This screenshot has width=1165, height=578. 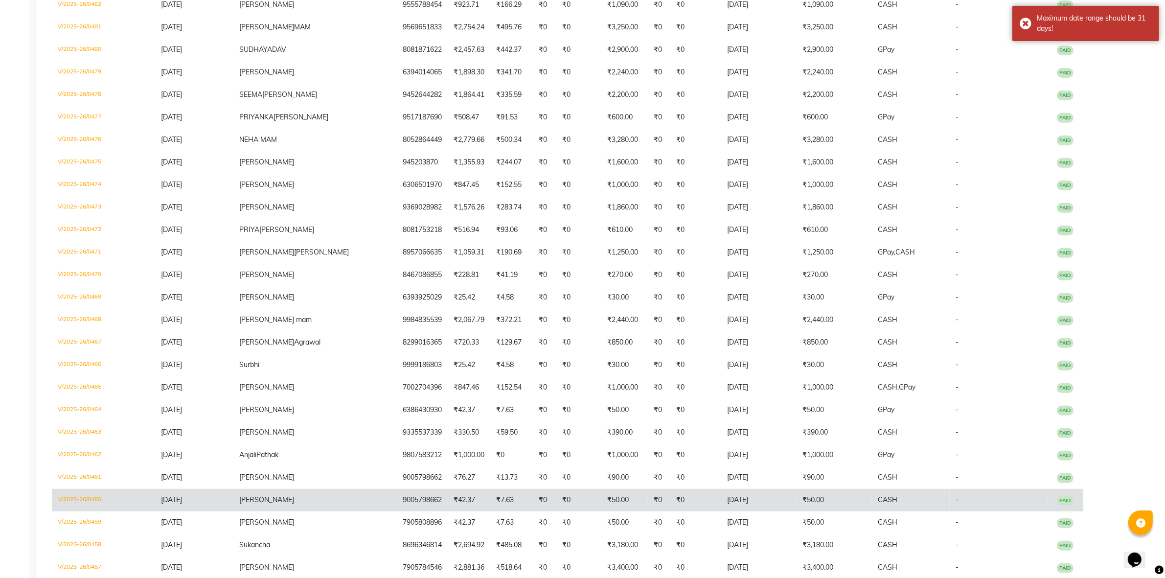 I want to click on td: ₹1,860.00, so click(x=834, y=207).